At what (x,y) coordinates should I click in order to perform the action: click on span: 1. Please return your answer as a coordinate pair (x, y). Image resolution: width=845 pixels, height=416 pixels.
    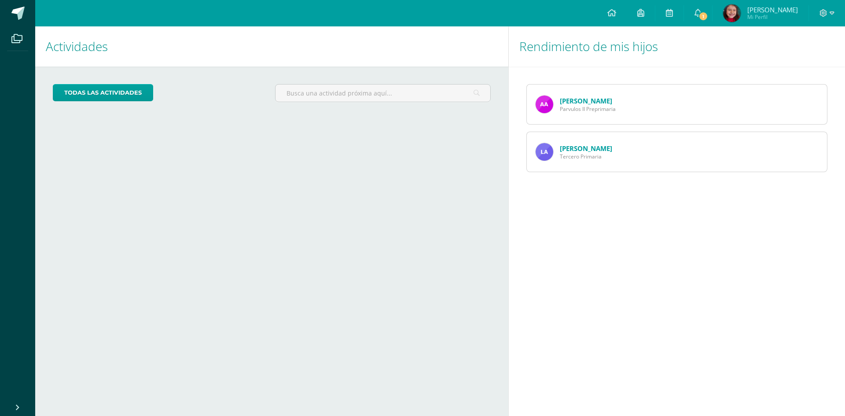
    Looking at the image, I should click on (703, 16).